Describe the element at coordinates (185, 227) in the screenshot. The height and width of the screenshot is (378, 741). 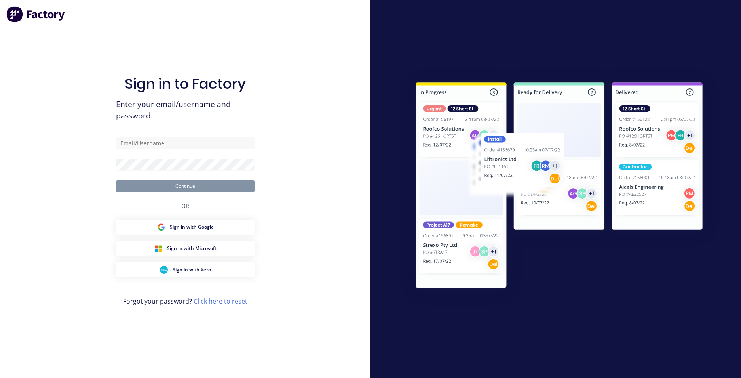
I see `button: Google Sign inSign in with Google` at that location.